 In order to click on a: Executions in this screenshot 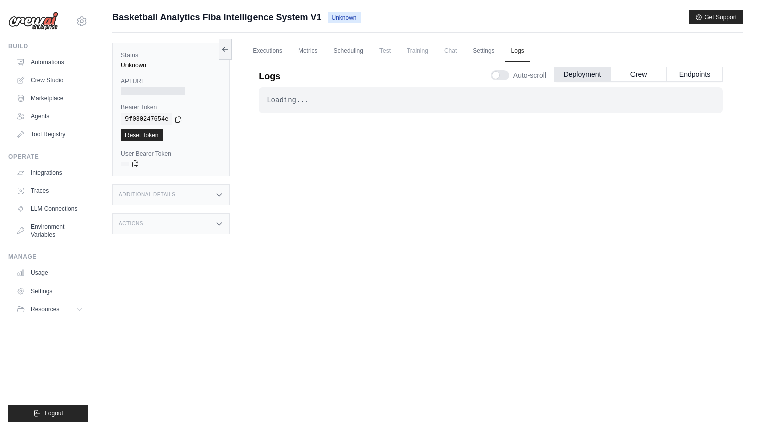, I will do `click(267, 51)`.